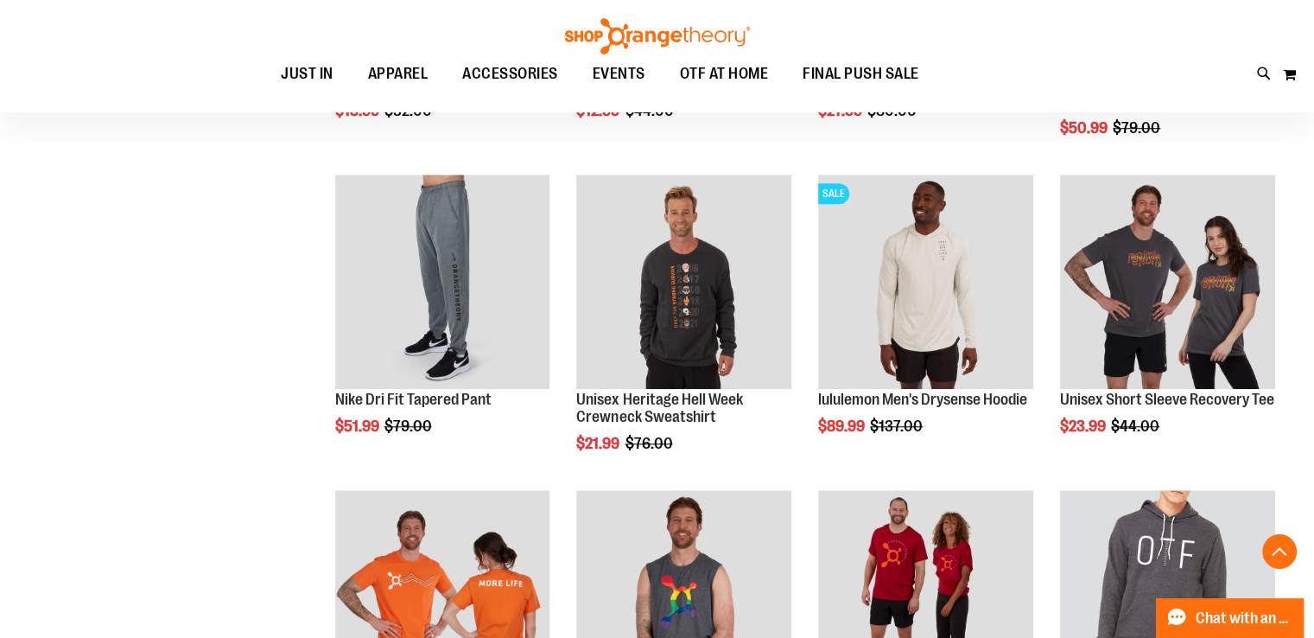 The image size is (1314, 638). Describe the element at coordinates (1085, 128) in the screenshot. I see `span: $50.99` at that location.